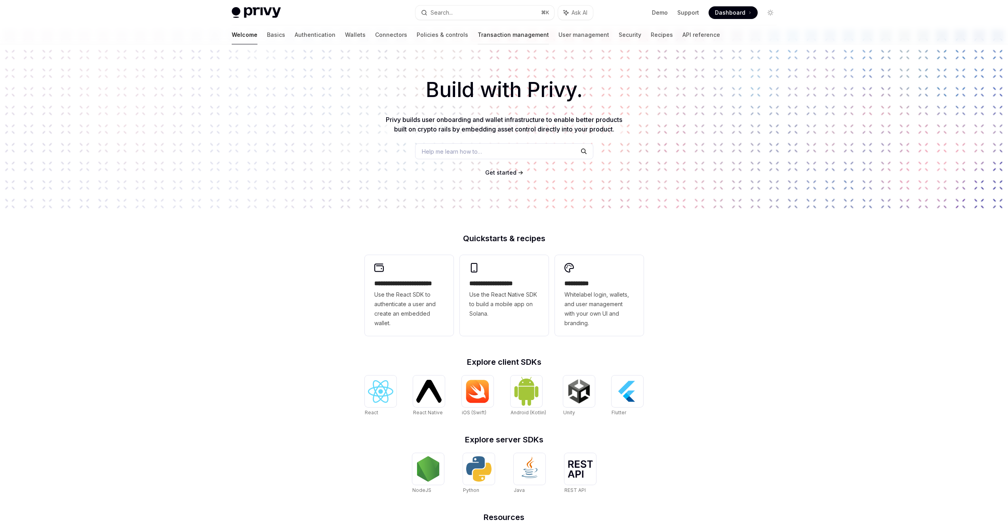 The width and height of the screenshot is (1008, 522). Describe the element at coordinates (429, 396) in the screenshot. I see `a: React NativeReact Native` at that location.